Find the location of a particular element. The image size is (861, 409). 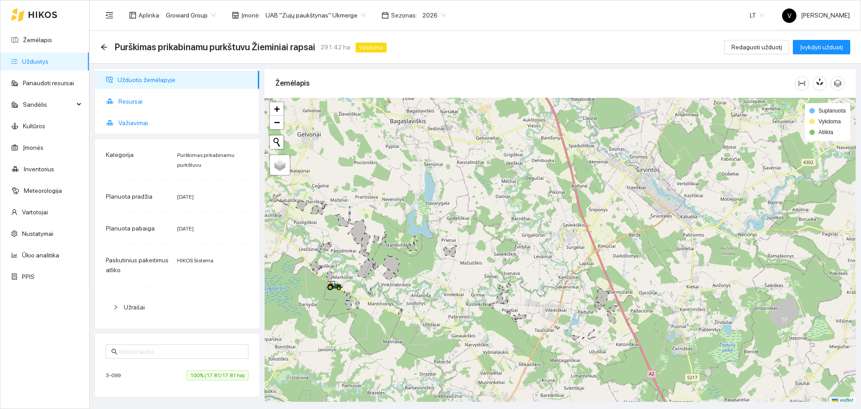

a: Įmonės is located at coordinates (33, 148).